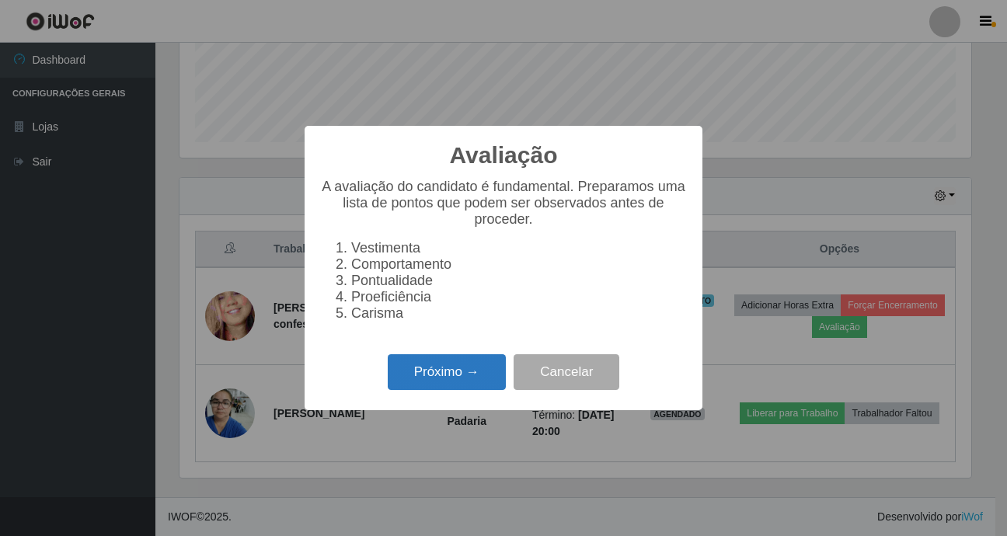  What do you see at coordinates (519, 297) in the screenshot?
I see `li: Proeficiência` at bounding box center [519, 297].